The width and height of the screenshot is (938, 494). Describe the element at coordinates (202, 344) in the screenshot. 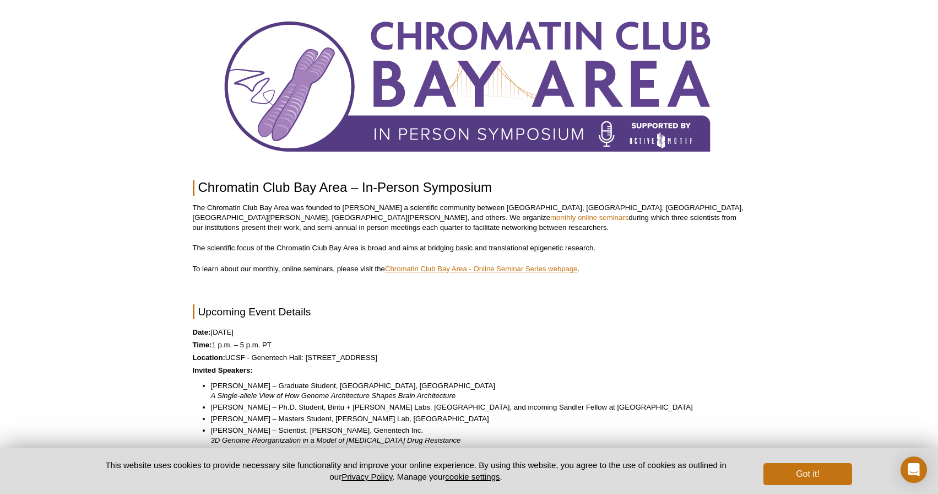

I see `strong: Time:` at that location.